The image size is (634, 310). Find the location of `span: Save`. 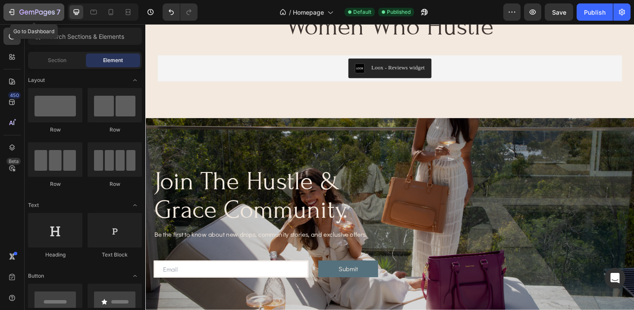

span: Save is located at coordinates (559, 12).